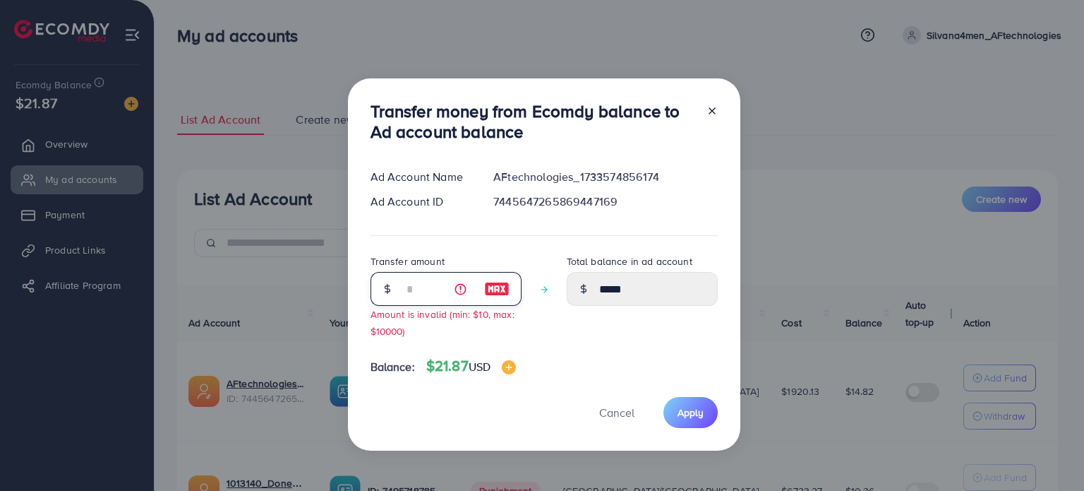  Describe the element at coordinates (479, 366) in the screenshot. I see `span: USD` at that location.